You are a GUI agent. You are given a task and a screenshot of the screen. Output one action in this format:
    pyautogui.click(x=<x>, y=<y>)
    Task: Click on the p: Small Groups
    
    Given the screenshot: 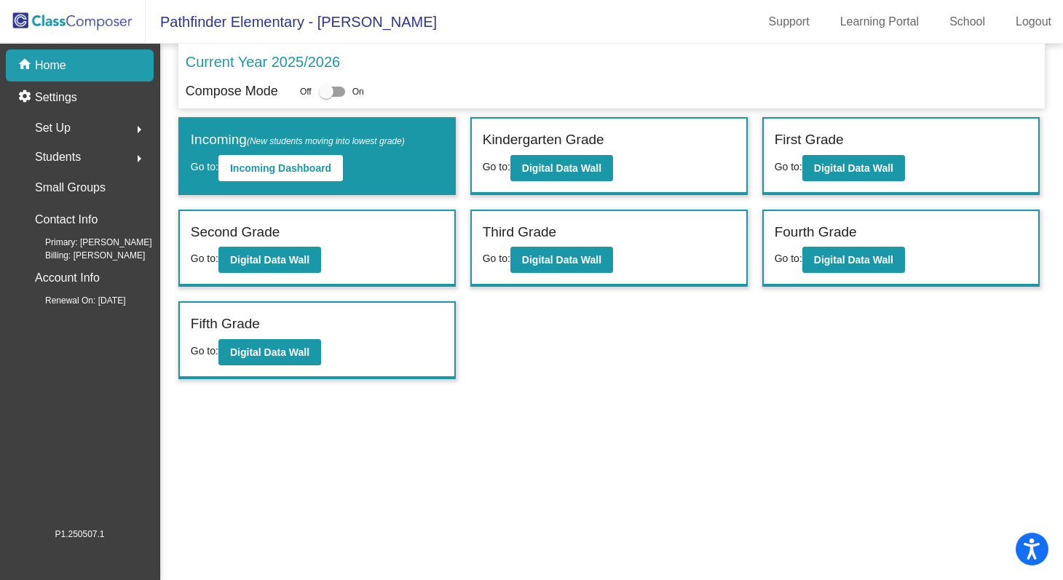 What is the action you would take?
    pyautogui.click(x=70, y=188)
    